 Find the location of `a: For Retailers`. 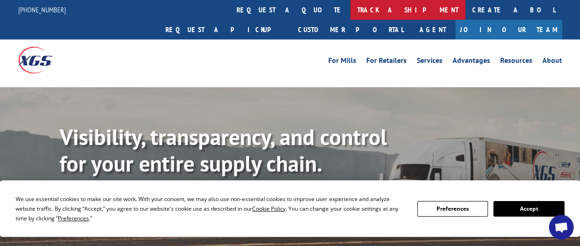

a: For Retailers is located at coordinates (386, 62).